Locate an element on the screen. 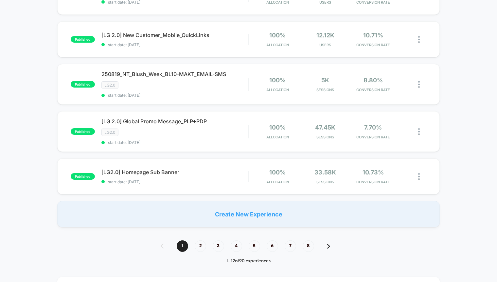  span: 250819_NT_Blush_Week_BL10-MAKT_EMAIL-SMS is located at coordinates (175, 74).